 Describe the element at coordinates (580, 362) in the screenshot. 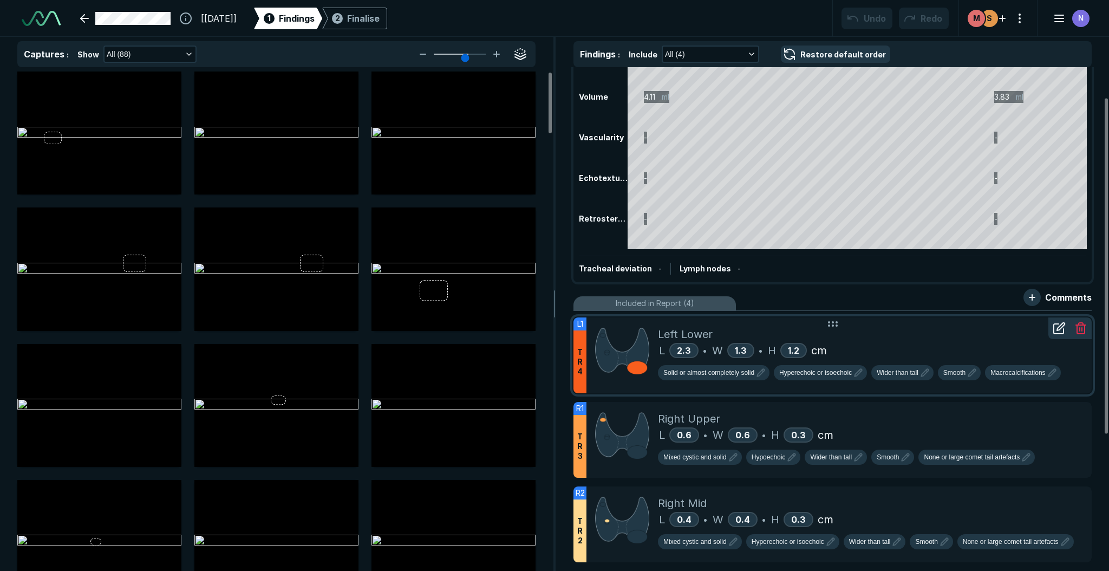

I see `span: T R 4` at that location.